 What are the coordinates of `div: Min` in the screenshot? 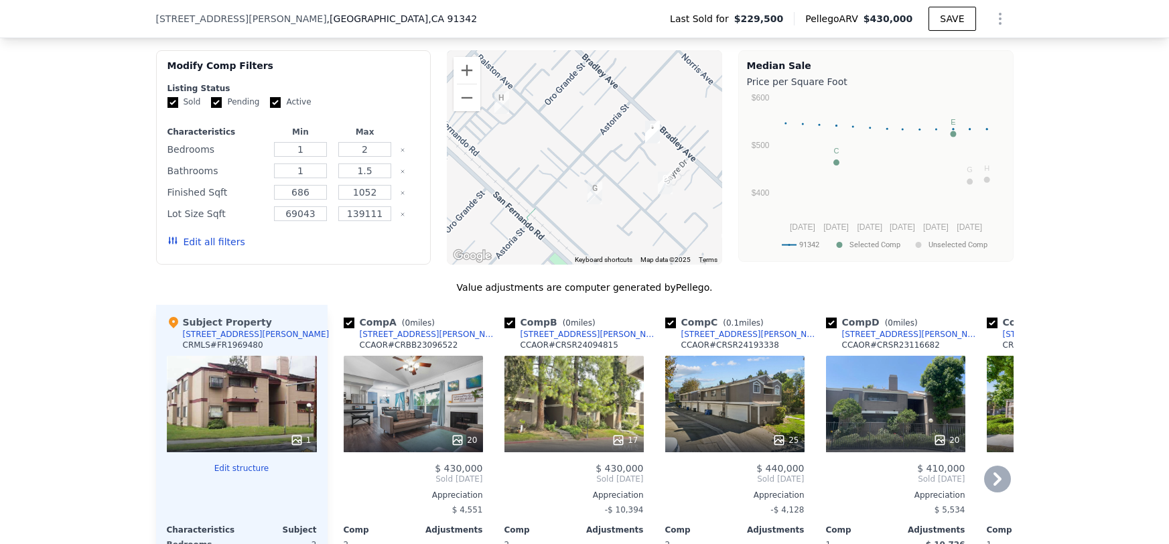 It's located at (300, 132).